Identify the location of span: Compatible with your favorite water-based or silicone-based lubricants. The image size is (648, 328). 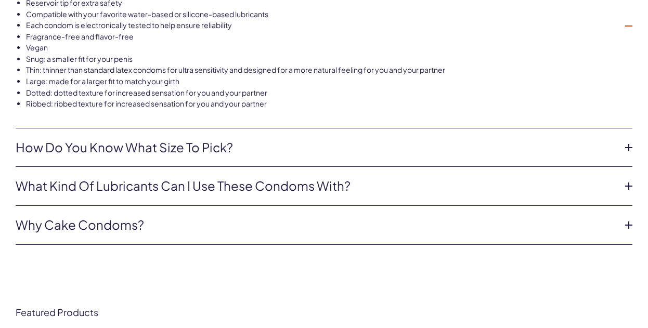
(147, 14).